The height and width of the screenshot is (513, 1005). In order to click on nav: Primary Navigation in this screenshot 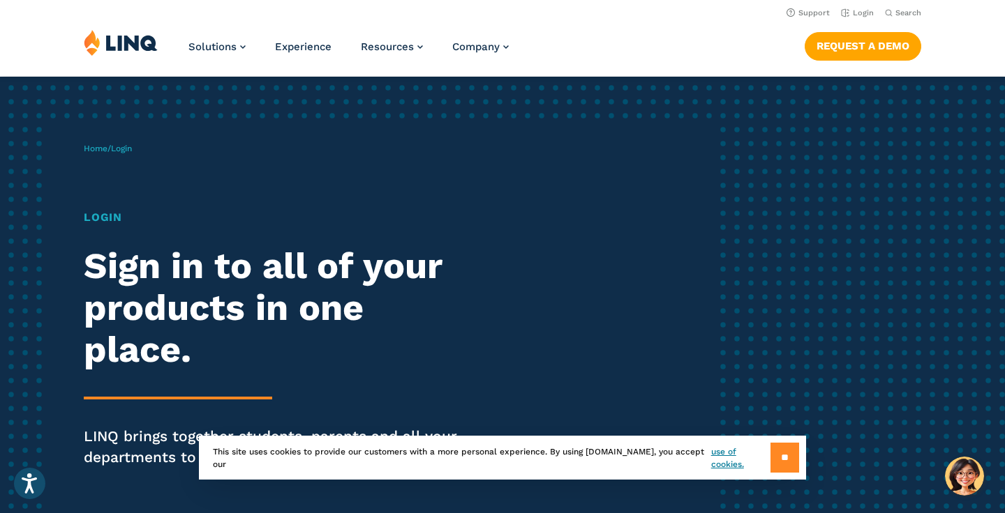, I will do `click(348, 52)`.